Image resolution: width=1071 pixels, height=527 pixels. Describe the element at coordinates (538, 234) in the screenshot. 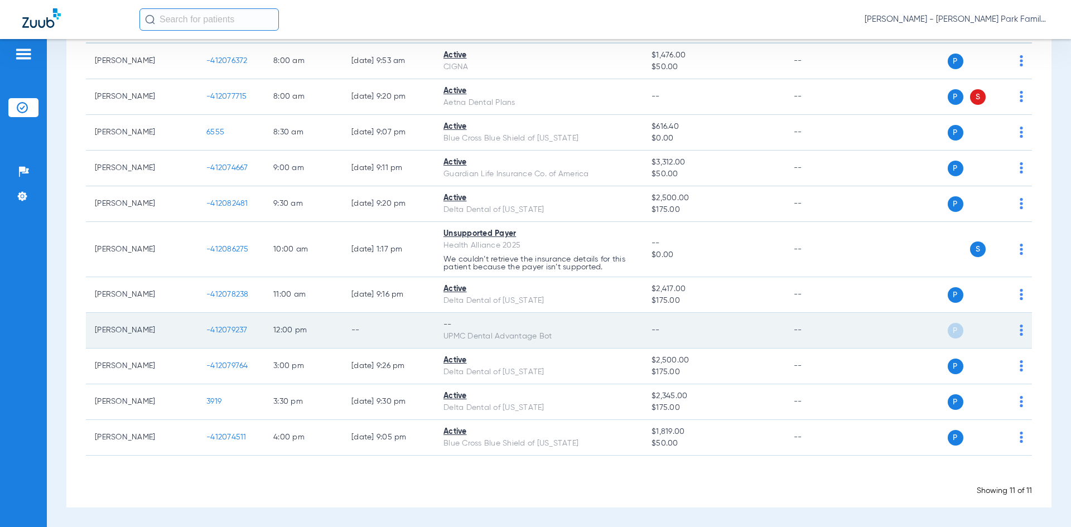

I see `div: Unsupported Payer` at that location.